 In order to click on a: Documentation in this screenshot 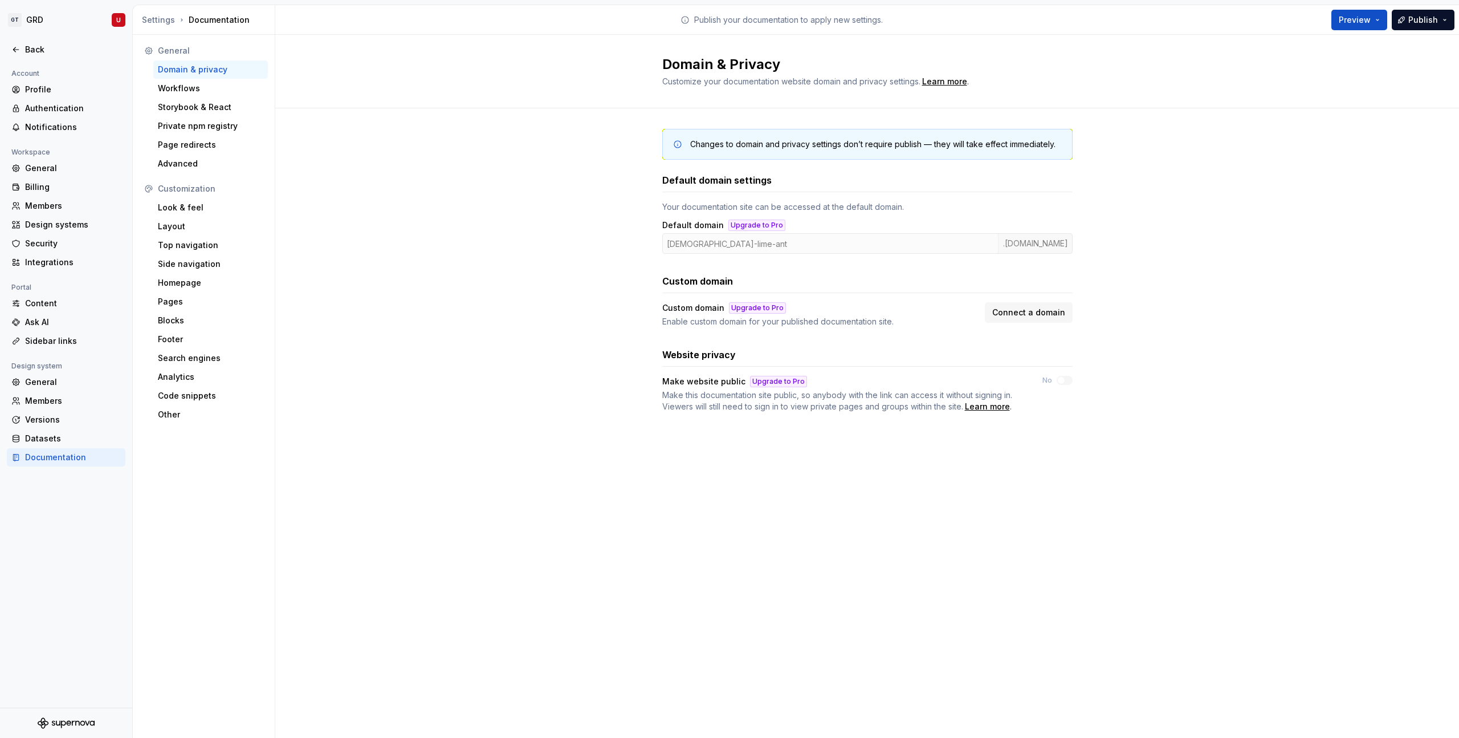, I will do `click(66, 457)`.